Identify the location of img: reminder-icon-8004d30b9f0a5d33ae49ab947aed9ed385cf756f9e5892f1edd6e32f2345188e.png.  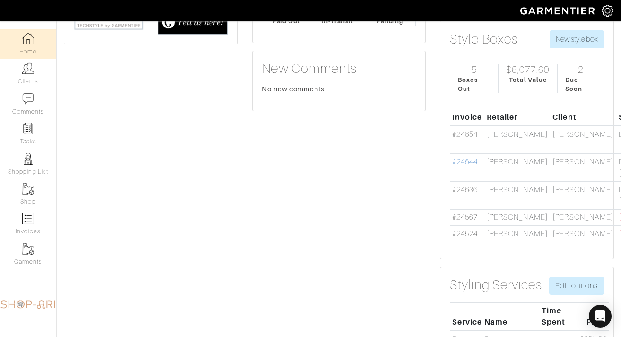
(28, 128).